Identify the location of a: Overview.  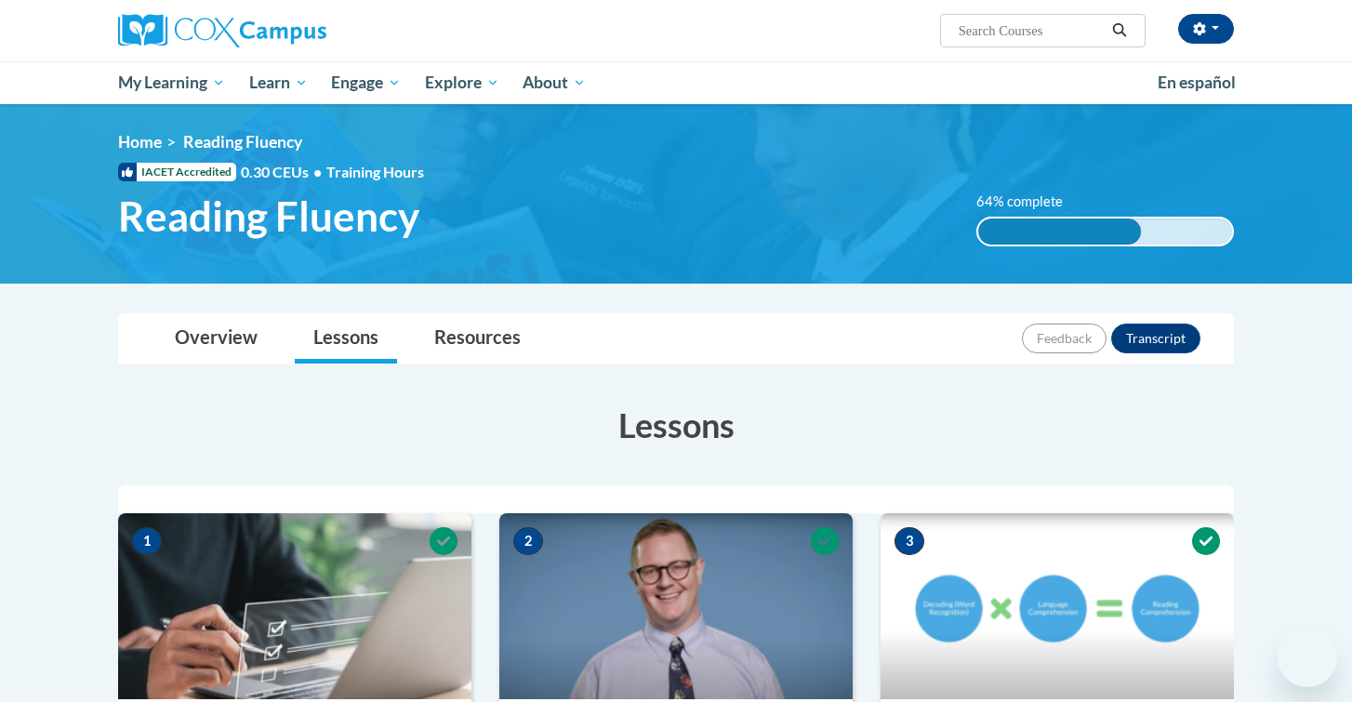
(216, 338).